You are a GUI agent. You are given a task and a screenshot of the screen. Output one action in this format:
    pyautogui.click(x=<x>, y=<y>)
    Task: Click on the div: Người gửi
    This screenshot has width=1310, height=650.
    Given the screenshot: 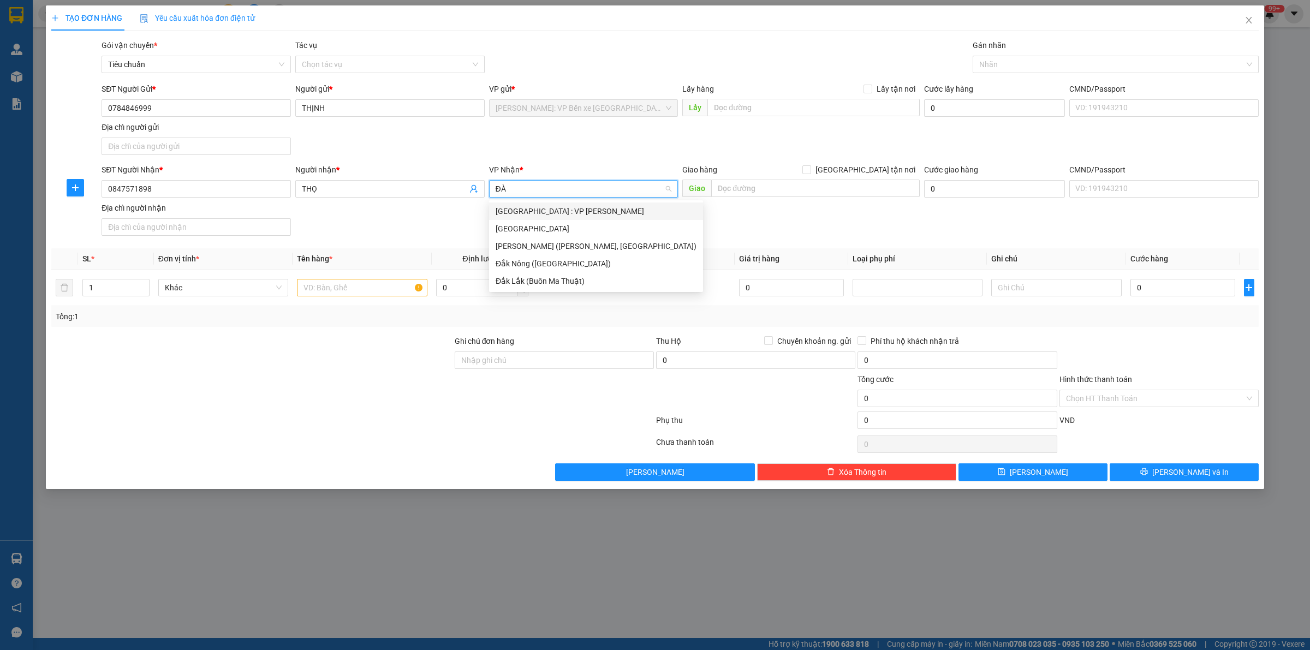 What is the action you would take?
    pyautogui.click(x=390, y=89)
    